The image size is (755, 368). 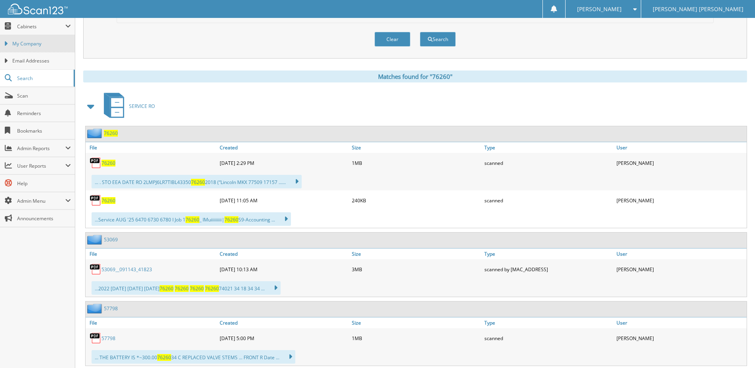 I want to click on a: 53069__091143_41823, so click(x=127, y=269).